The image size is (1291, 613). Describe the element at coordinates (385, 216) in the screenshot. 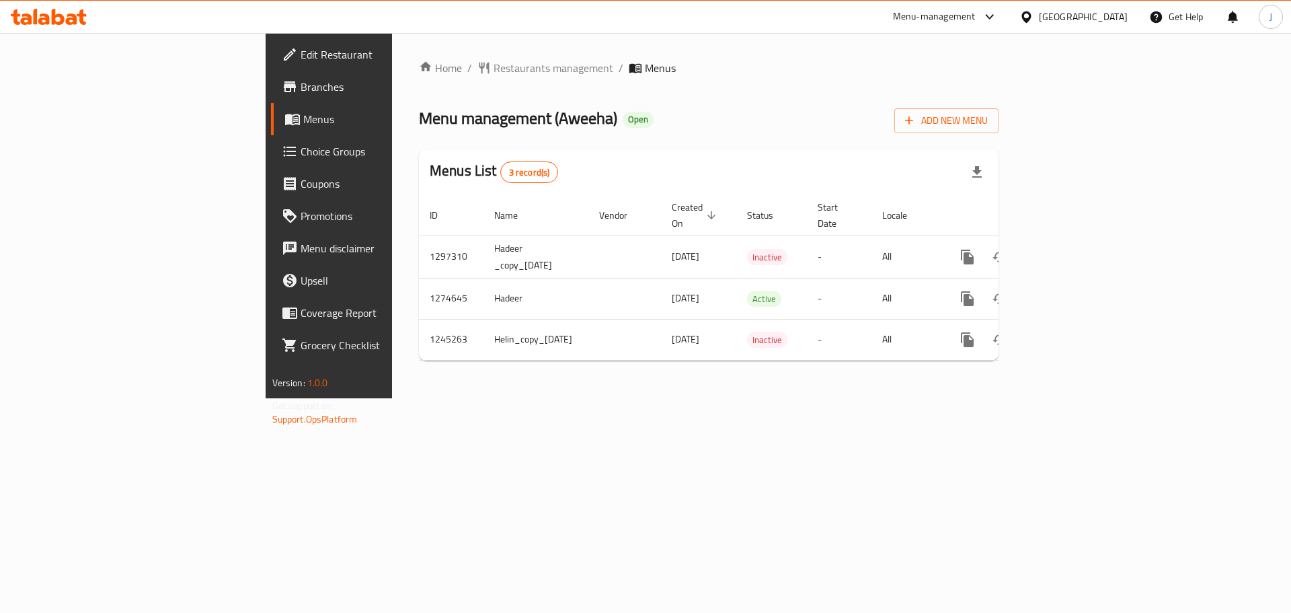

I see `span: Promotions` at that location.